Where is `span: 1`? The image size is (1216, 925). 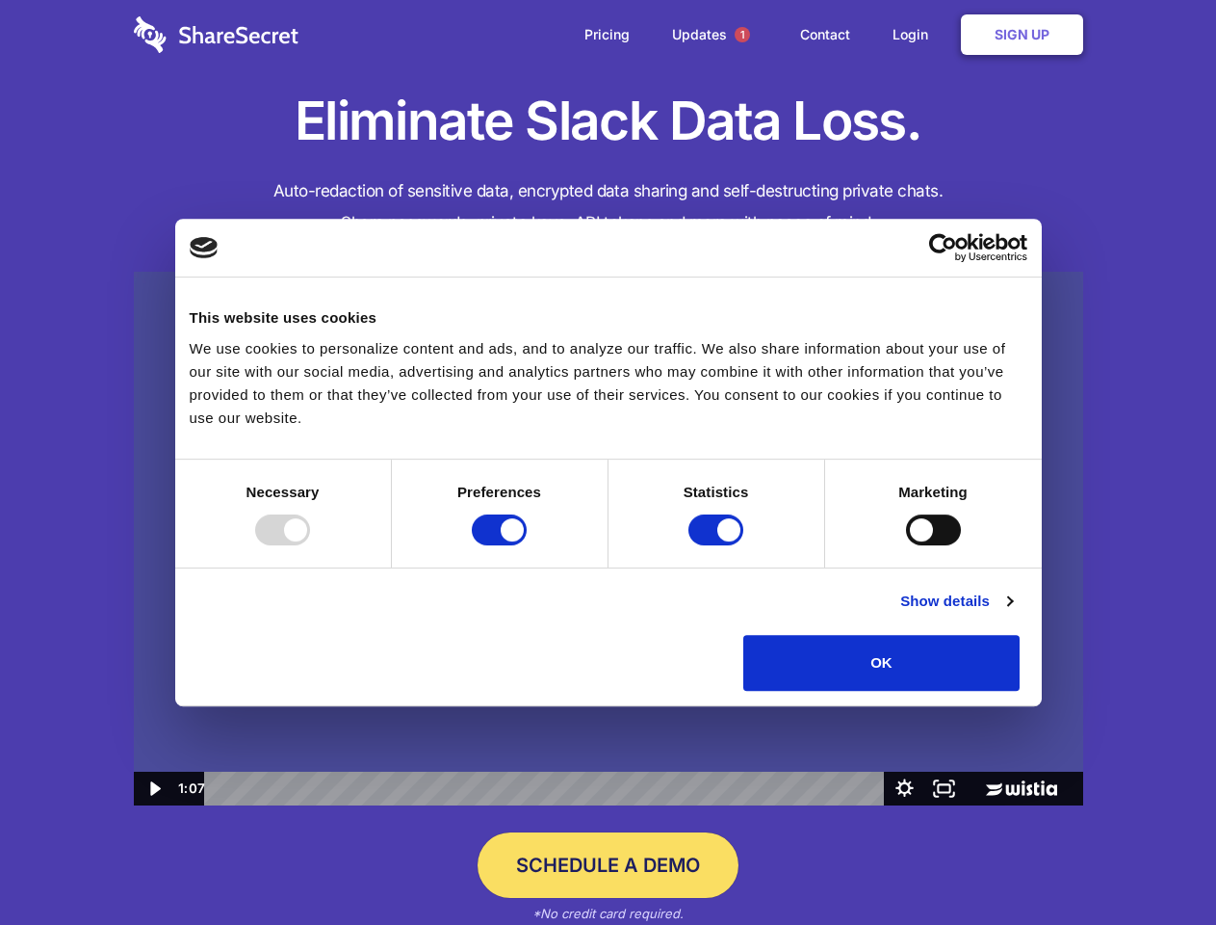 span: 1 is located at coordinates (743, 35).